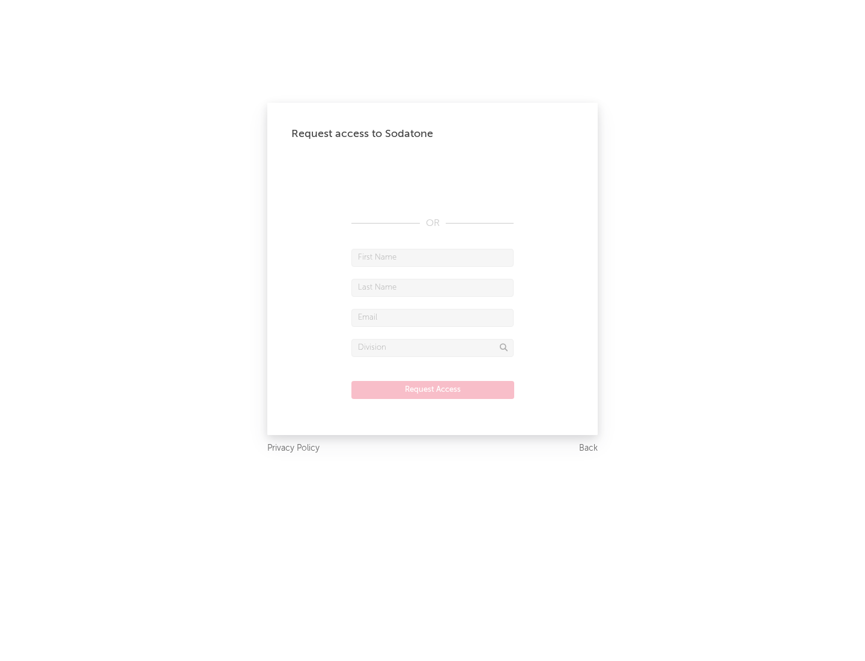 This screenshot has width=865, height=661. What do you see at coordinates (588, 448) in the screenshot?
I see `a: Back` at bounding box center [588, 448].